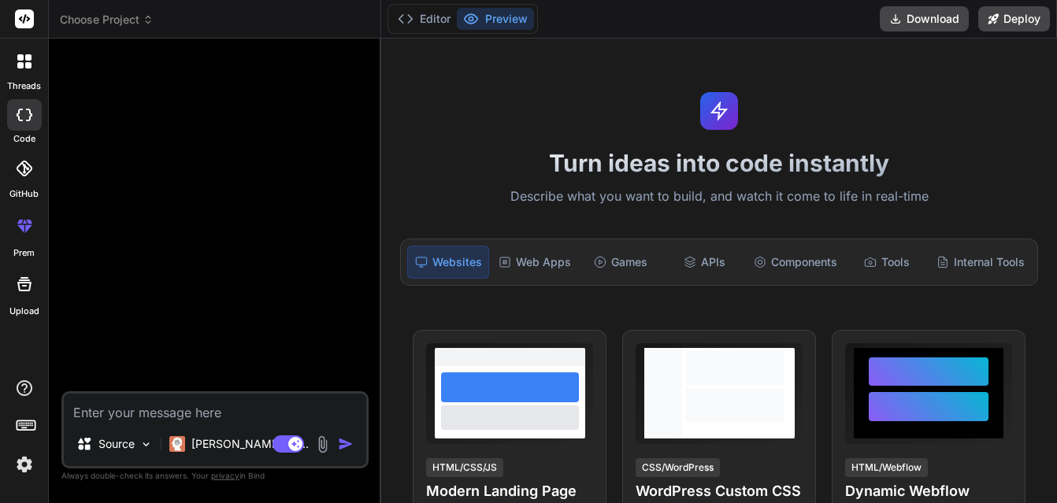 This screenshot has width=1057, height=503. What do you see at coordinates (495, 19) in the screenshot?
I see `button: Preview` at bounding box center [495, 19].